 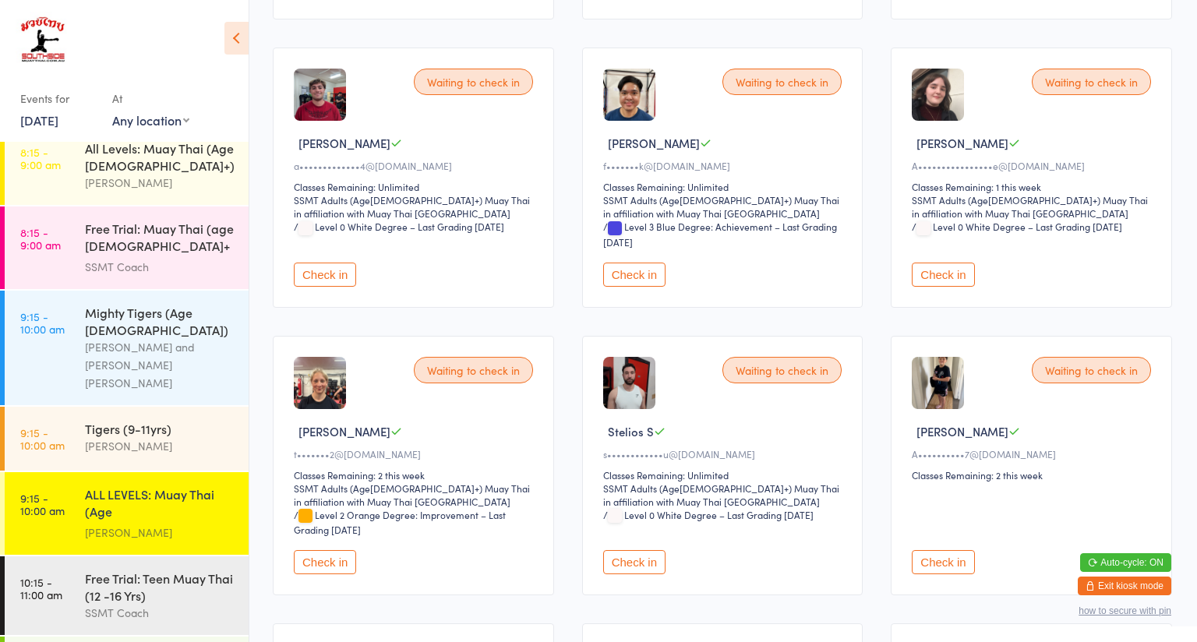 What do you see at coordinates (150, 120) in the screenshot?
I see `div: Any location` at bounding box center [150, 120].